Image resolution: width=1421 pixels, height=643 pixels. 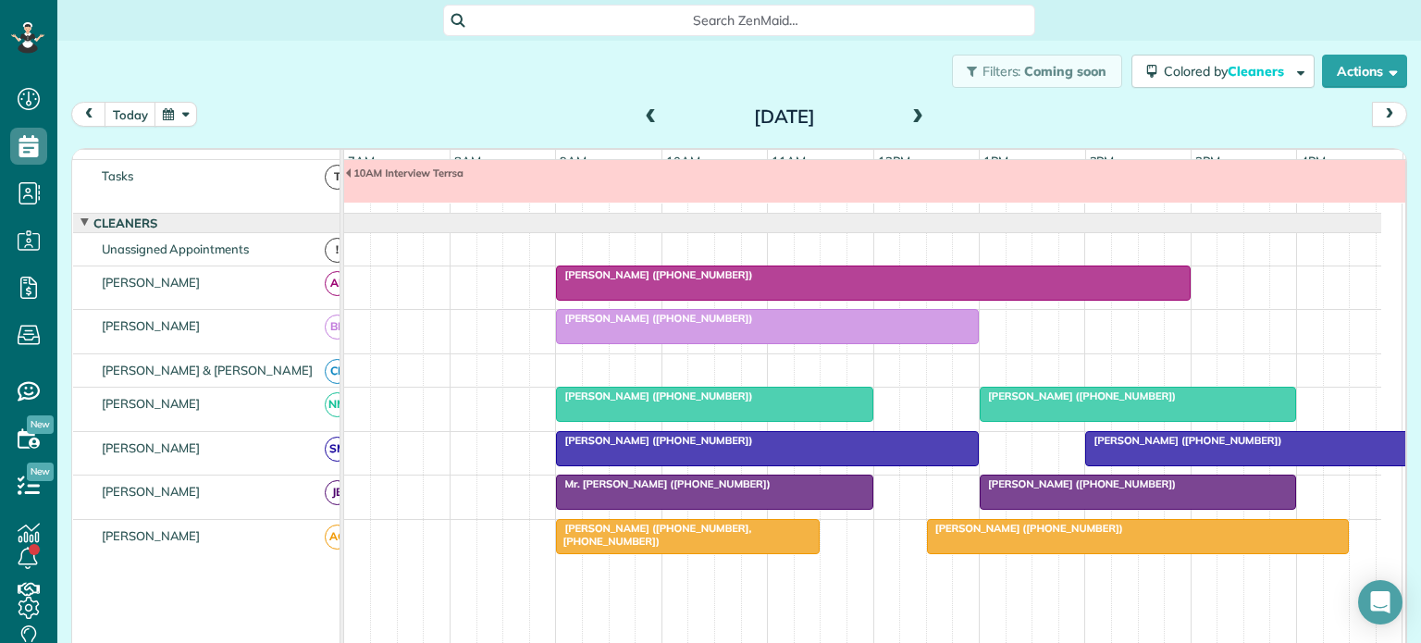 I want to click on span: SM, so click(x=337, y=449).